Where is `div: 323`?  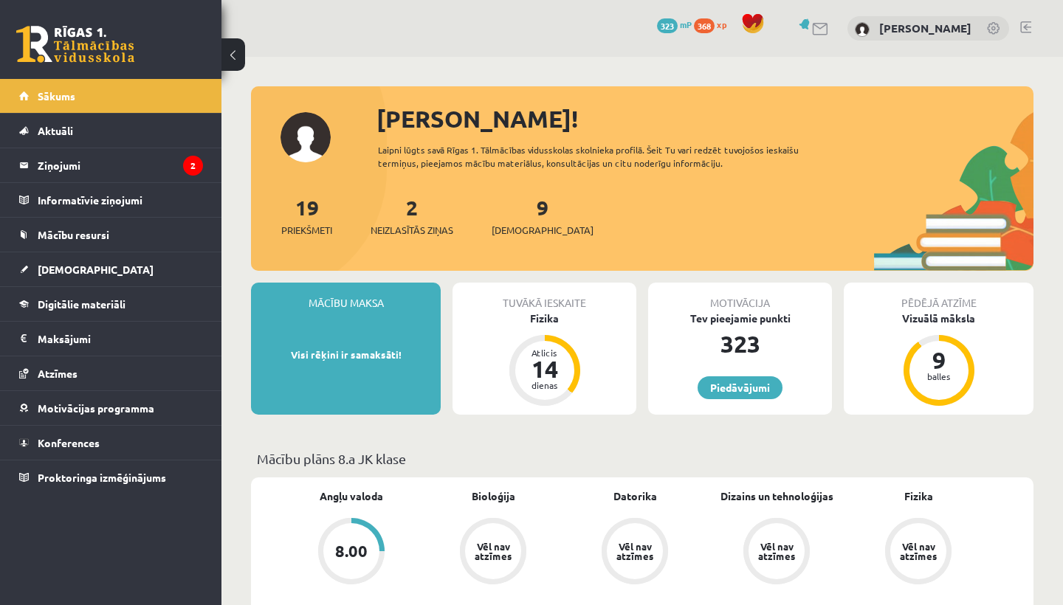 div: 323 is located at coordinates (740, 344).